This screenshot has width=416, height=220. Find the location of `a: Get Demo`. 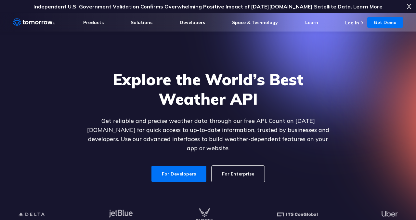

a: Get Demo is located at coordinates (385, 22).